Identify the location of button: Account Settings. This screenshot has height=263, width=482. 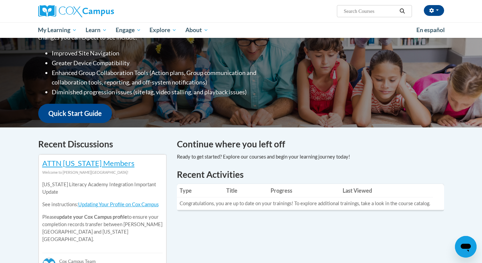
(434, 10).